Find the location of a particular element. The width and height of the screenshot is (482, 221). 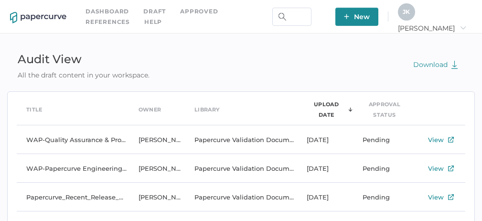

img: papercurve-logo-colour.7244d18c.svg is located at coordinates (38, 18).